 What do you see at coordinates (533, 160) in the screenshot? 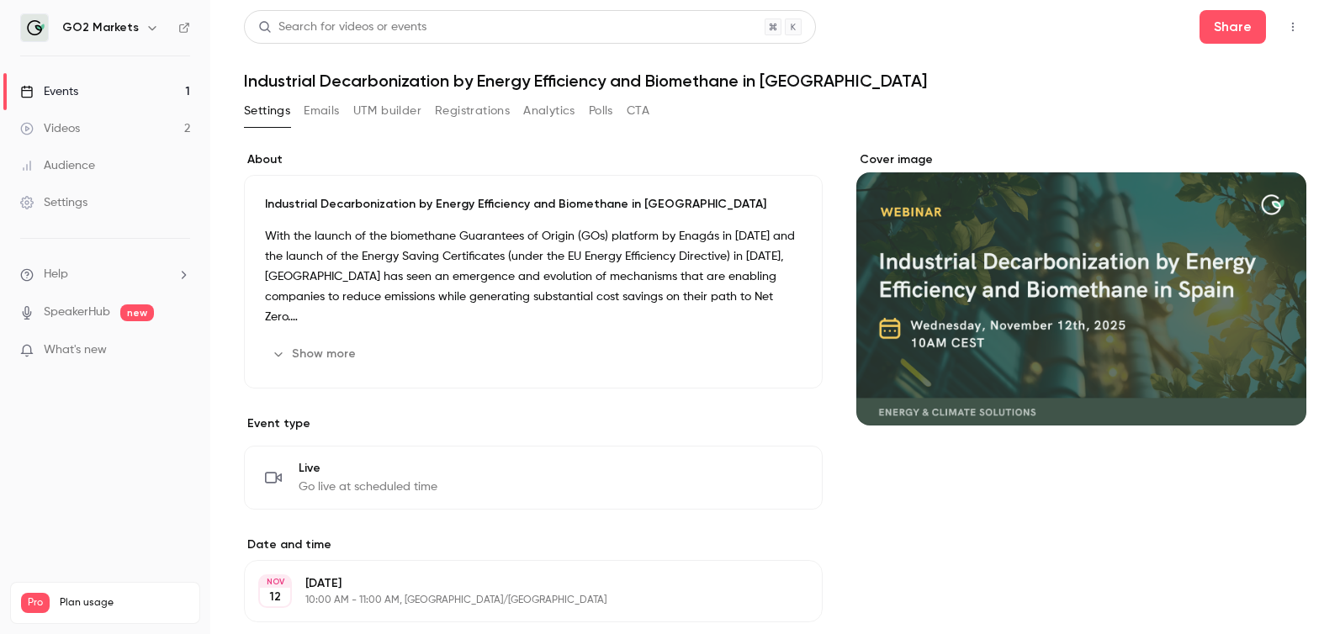
I see `label: About` at bounding box center [533, 160].